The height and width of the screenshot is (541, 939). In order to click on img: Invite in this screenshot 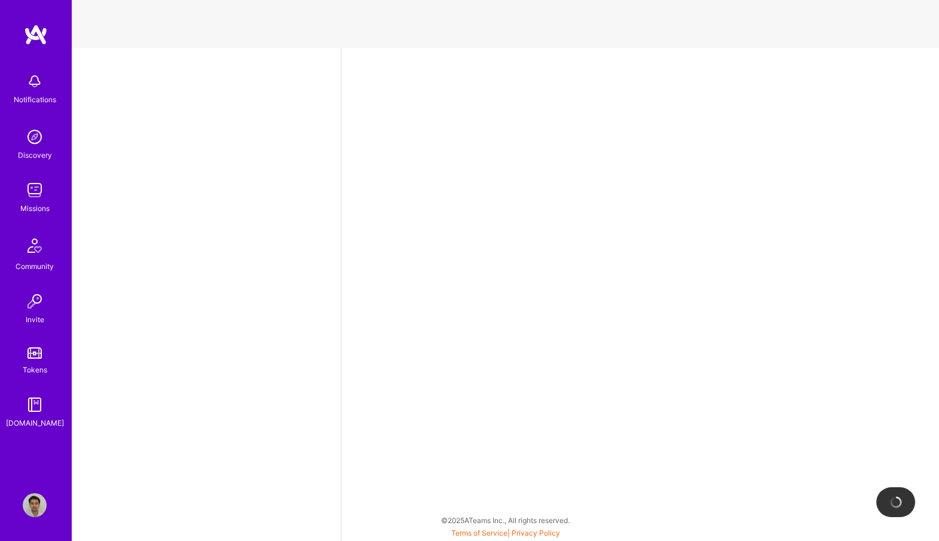, I will do `click(35, 301)`.